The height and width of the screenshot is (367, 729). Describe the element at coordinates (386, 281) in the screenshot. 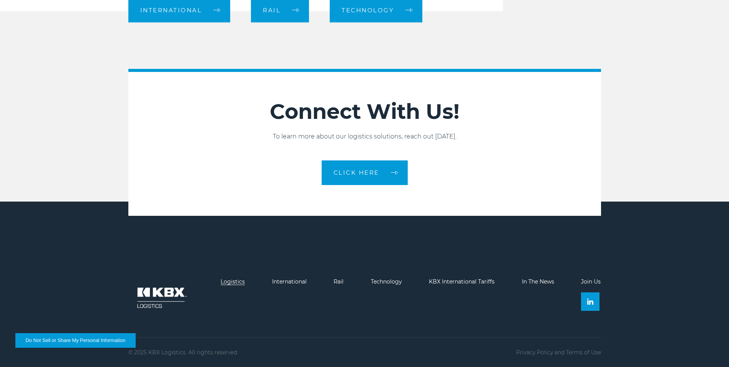

I see `a: Technology` at that location.